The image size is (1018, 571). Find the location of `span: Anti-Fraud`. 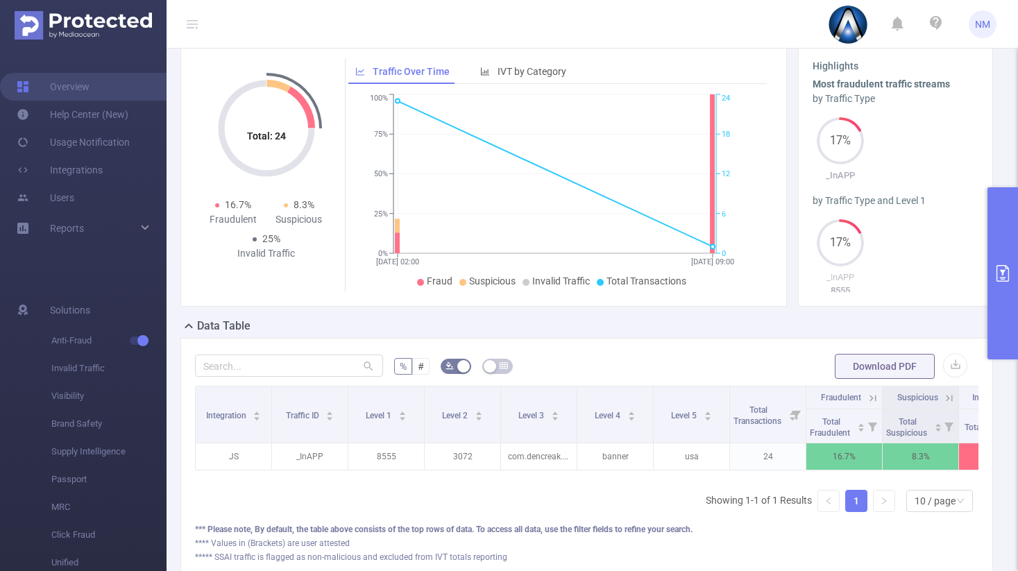

span: Anti-Fraud is located at coordinates (109, 341).